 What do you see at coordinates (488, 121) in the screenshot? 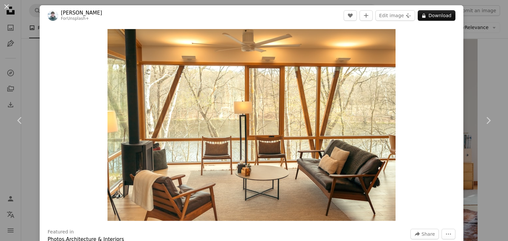
I see `a: Next` at bounding box center [488, 121].